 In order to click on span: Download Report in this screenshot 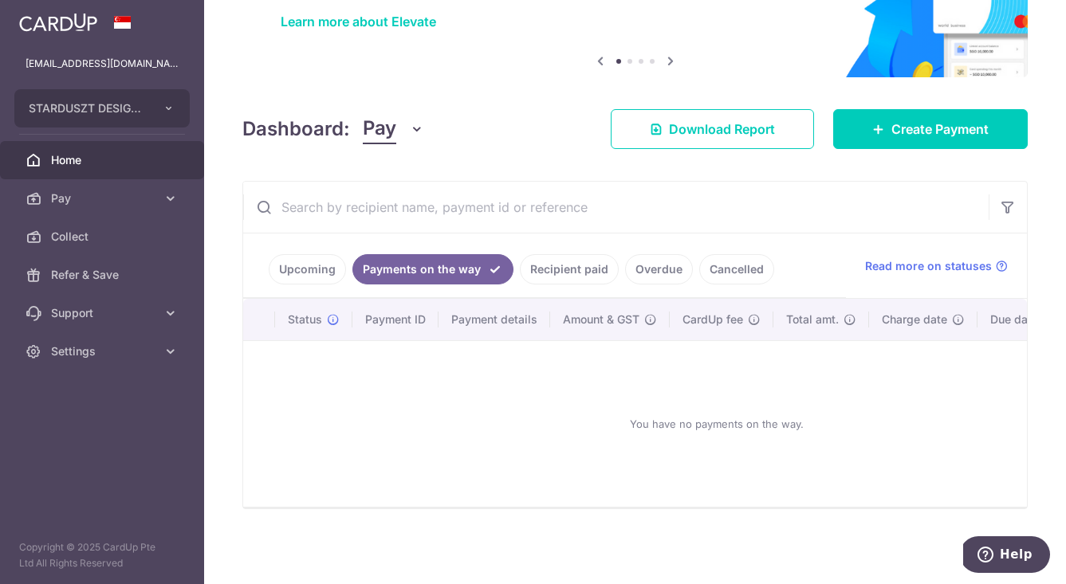, I will do `click(721, 129)`.